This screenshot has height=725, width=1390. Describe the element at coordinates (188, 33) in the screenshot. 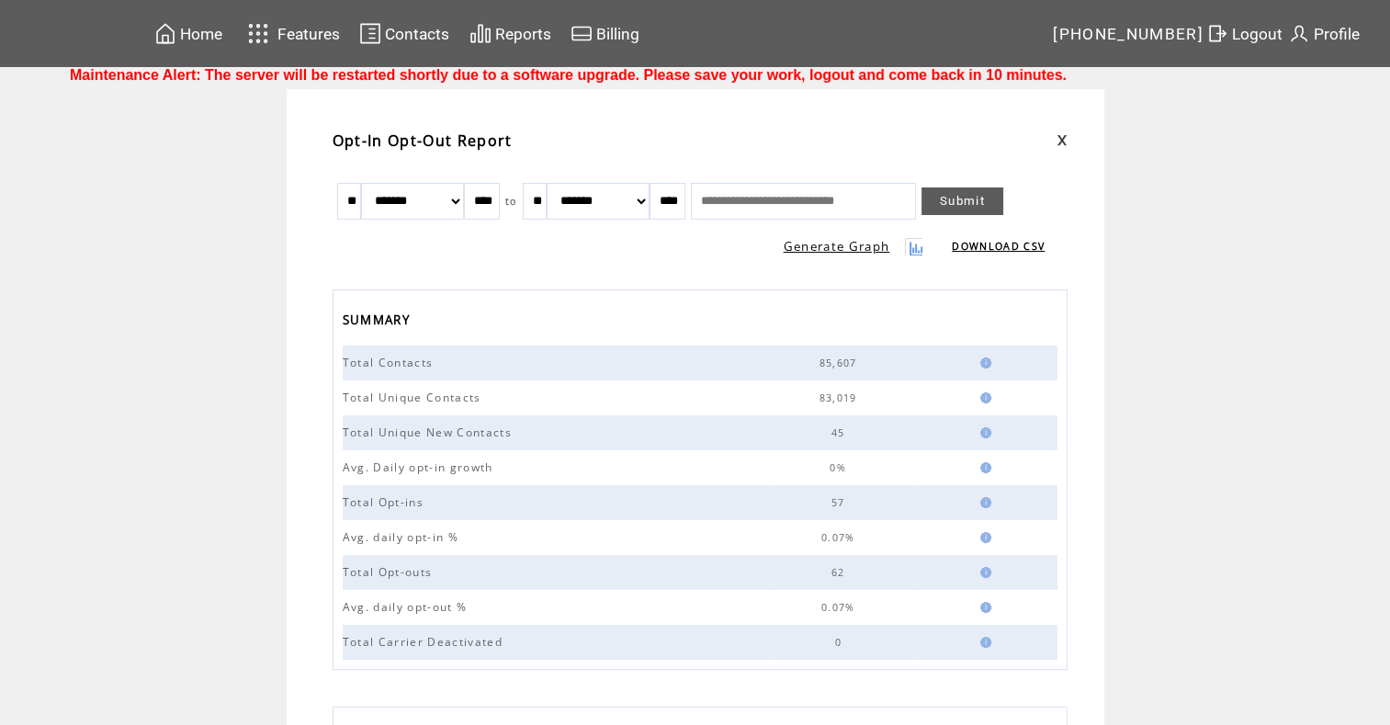

I see `a: Home` at that location.